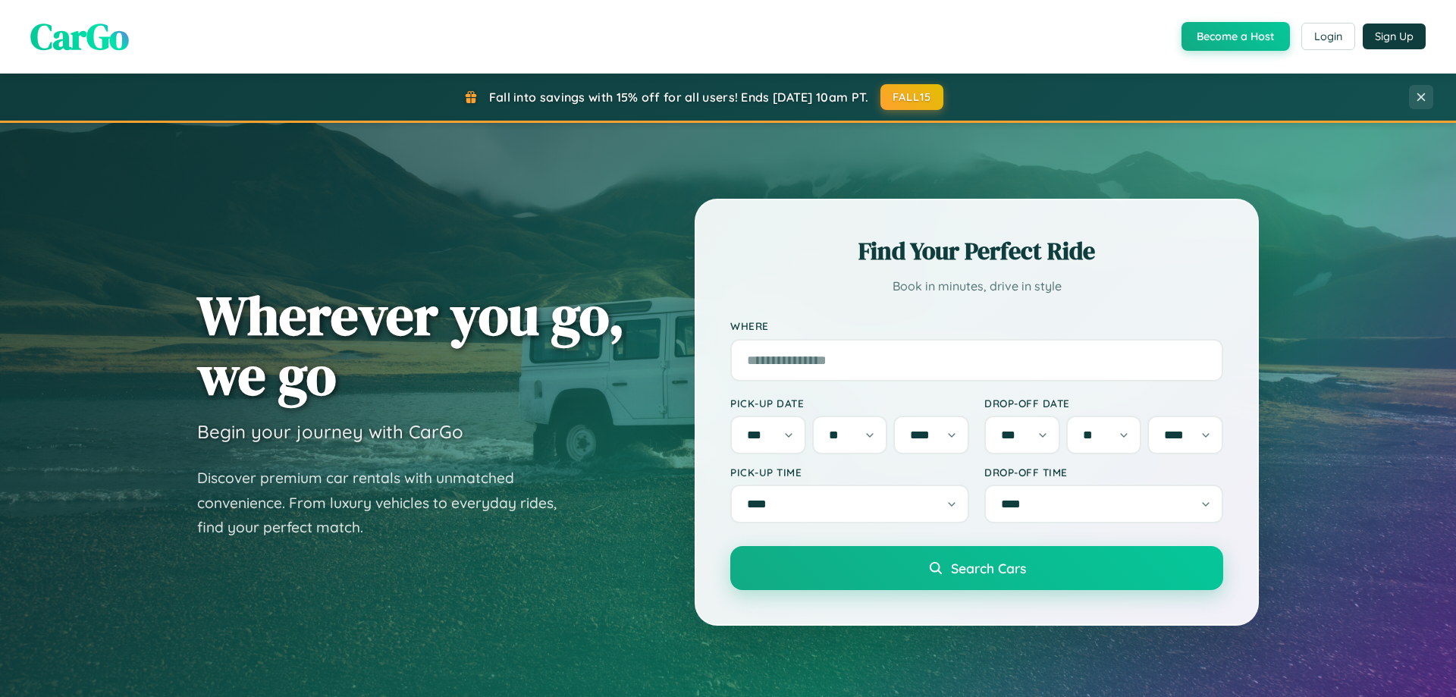 Image resolution: width=1456 pixels, height=697 pixels. What do you see at coordinates (411, 345) in the screenshot?
I see `h1: Wherever you go, we go` at bounding box center [411, 345].